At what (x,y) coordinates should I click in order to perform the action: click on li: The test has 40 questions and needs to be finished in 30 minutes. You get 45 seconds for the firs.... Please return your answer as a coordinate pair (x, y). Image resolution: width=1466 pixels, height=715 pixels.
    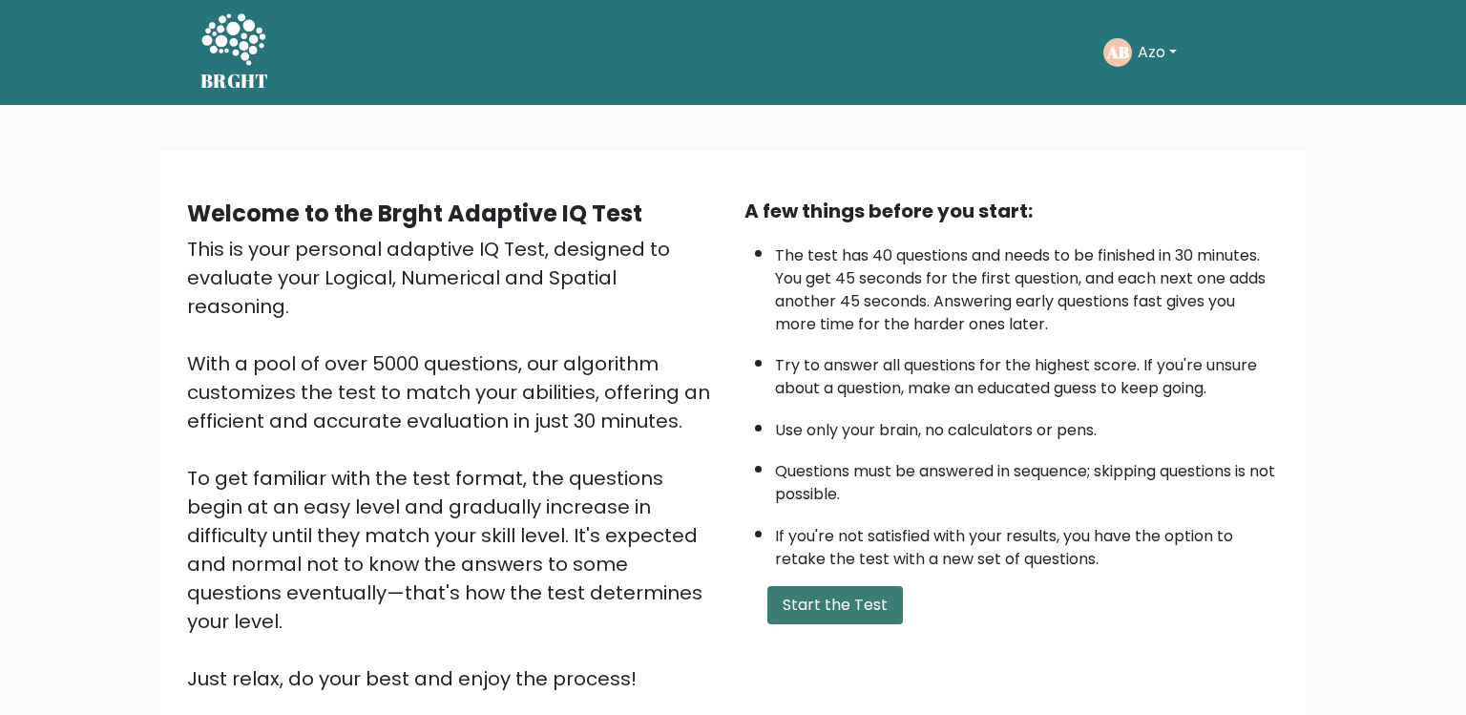
    Looking at the image, I should click on (1027, 285).